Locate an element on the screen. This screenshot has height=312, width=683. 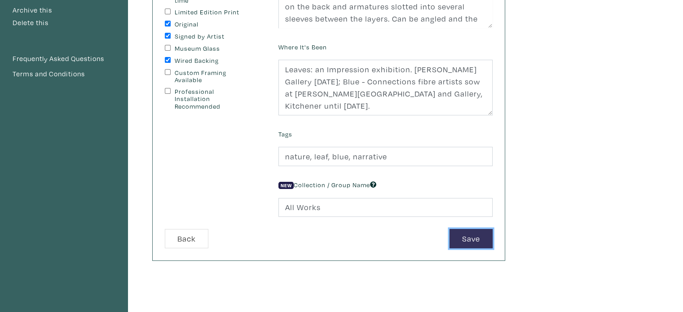
button: Archive this is located at coordinates (32, 10).